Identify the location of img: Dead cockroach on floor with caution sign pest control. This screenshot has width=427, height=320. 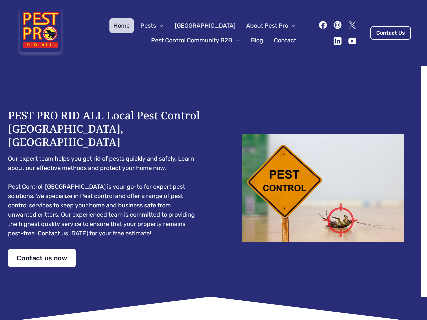
(323, 188).